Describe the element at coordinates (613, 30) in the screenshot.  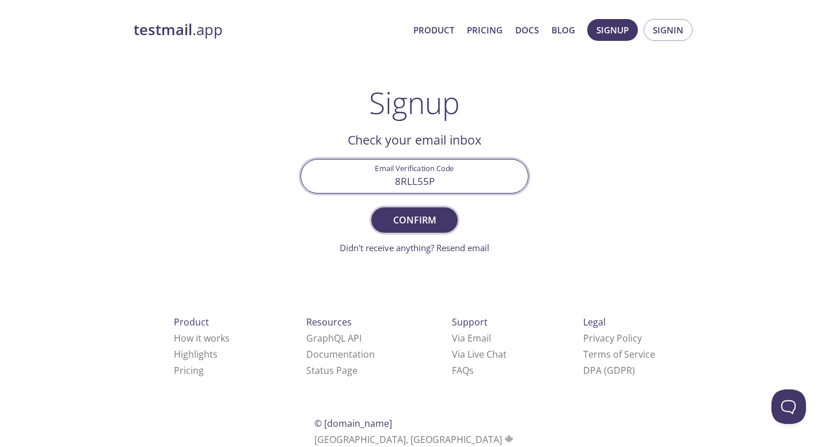
I see `button: Signup` at that location.